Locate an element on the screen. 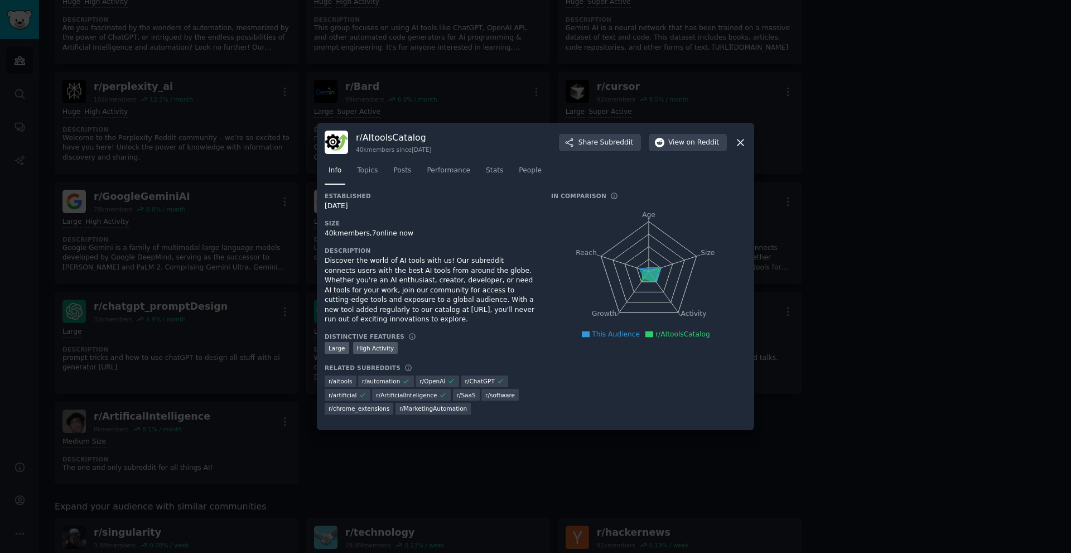 This screenshot has width=1071, height=553. a: People is located at coordinates (530, 173).